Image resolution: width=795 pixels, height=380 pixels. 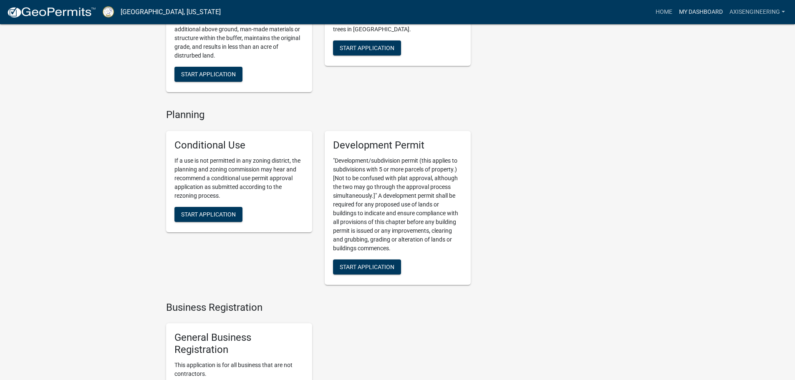 What do you see at coordinates (239, 178) in the screenshot?
I see `p: If a use is not permitted in any zoning district, the planning and zoning commission may hear and...` at bounding box center [239, 178].